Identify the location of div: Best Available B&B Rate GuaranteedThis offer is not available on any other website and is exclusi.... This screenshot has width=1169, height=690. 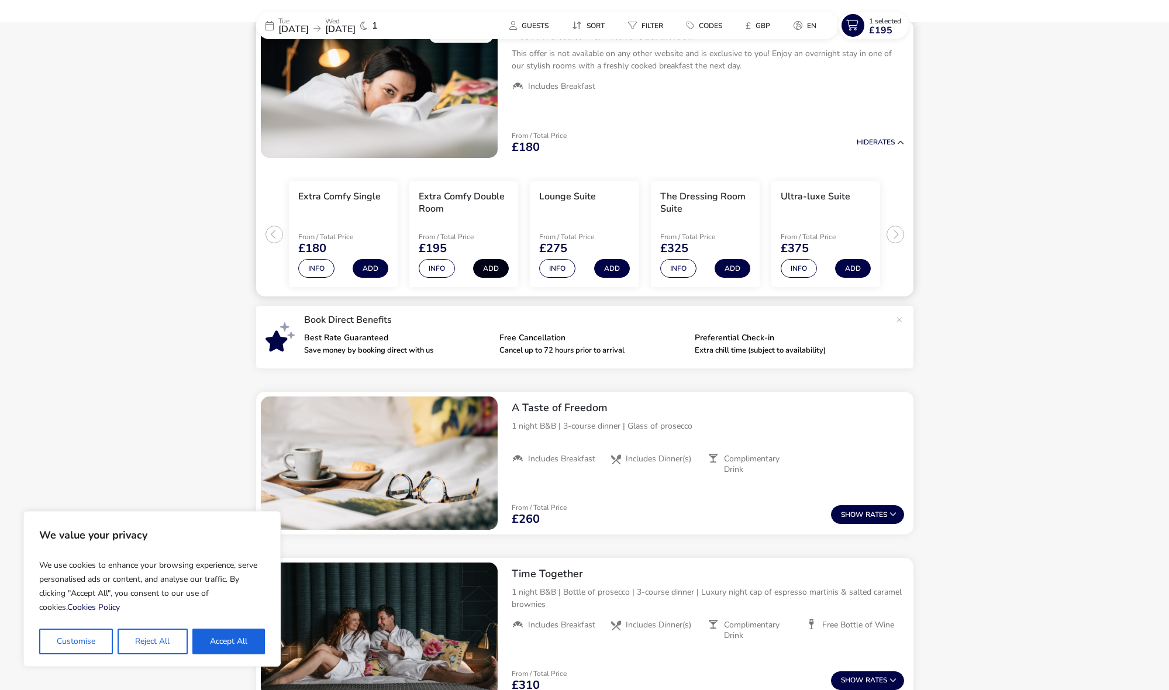
(708, 61).